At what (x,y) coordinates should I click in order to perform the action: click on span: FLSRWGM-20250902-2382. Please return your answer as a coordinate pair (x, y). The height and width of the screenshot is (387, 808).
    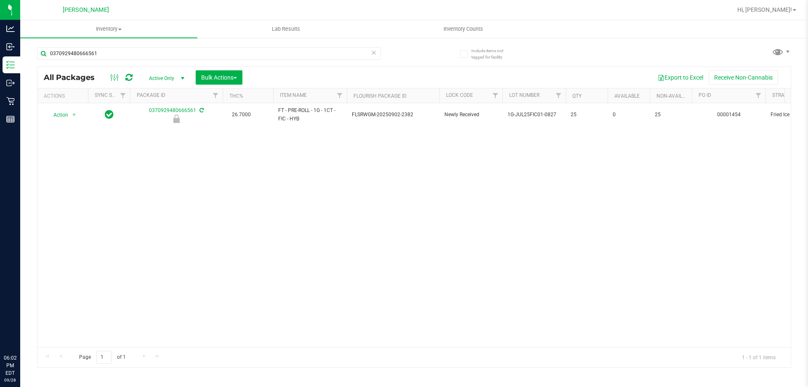
    Looking at the image, I should click on (393, 115).